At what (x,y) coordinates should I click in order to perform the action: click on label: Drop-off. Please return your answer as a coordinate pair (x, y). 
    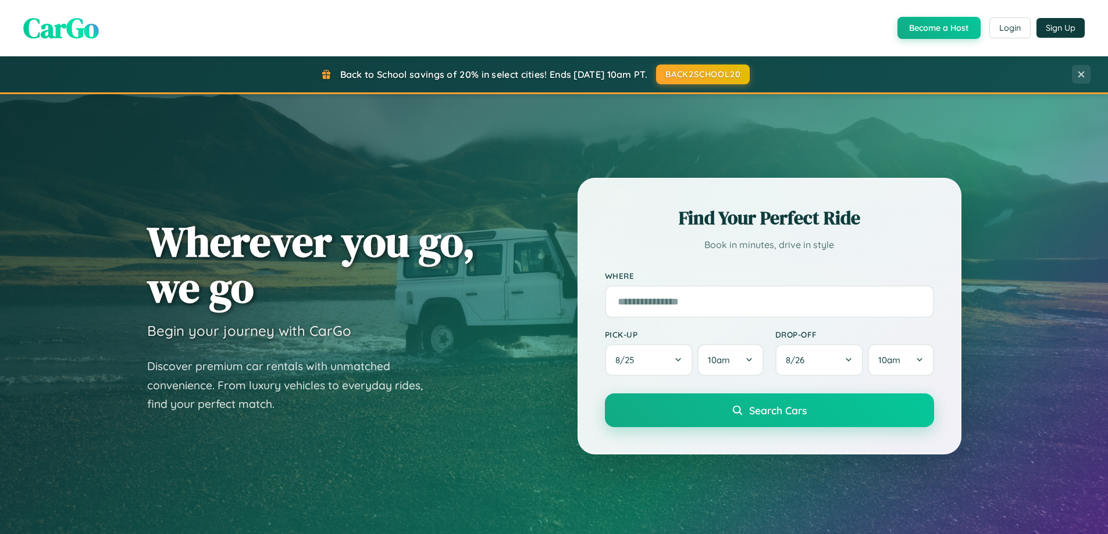
    Looking at the image, I should click on (854, 334).